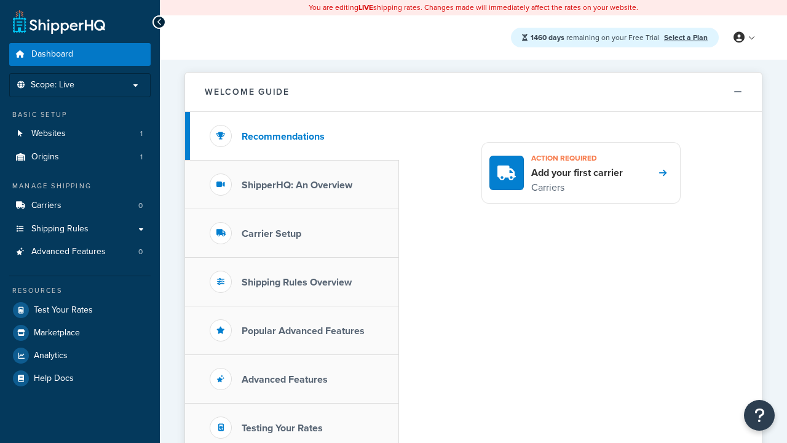 This screenshot has height=443, width=787. Describe the element at coordinates (80, 157) in the screenshot. I see `li: Origins` at that location.